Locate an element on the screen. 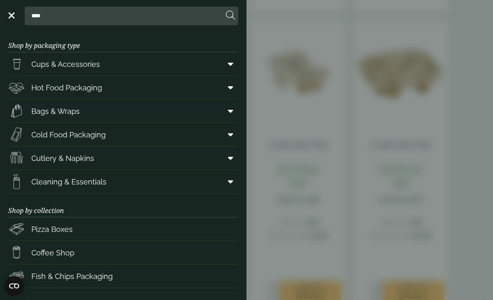  h3: Shop by collection is located at coordinates (123, 206).